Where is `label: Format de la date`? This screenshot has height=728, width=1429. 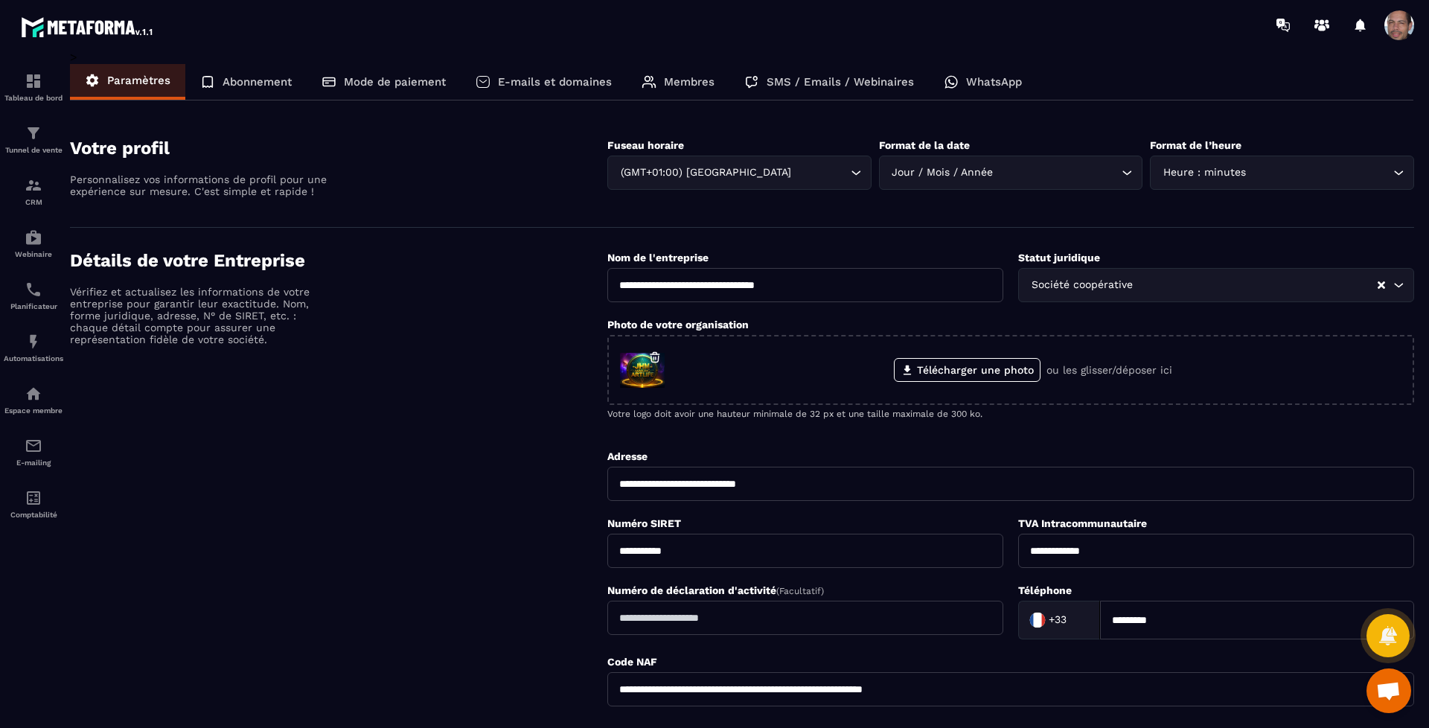
label: Format de la date is located at coordinates (925, 145).